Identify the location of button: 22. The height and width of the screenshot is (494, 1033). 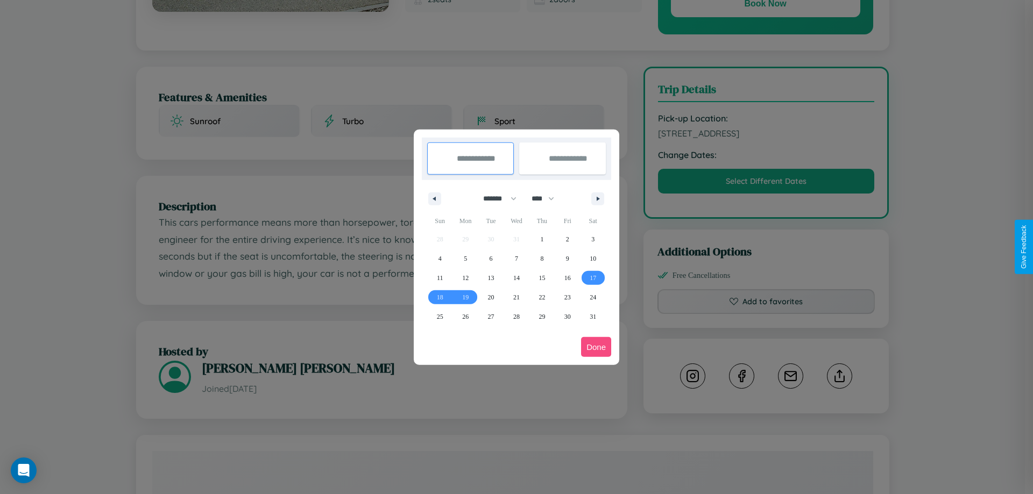
(542, 298).